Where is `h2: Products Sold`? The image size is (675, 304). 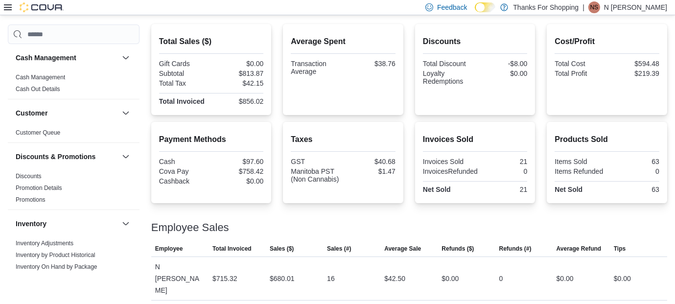
h2: Products Sold is located at coordinates (607, 139).